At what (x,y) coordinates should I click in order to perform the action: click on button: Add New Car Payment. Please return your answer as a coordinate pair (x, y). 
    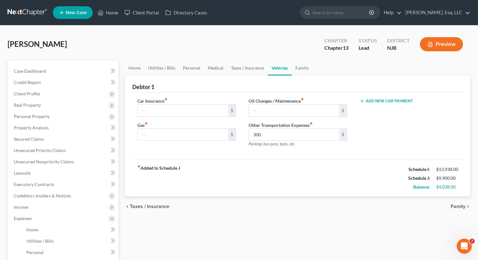
    Looking at the image, I should click on (387, 101).